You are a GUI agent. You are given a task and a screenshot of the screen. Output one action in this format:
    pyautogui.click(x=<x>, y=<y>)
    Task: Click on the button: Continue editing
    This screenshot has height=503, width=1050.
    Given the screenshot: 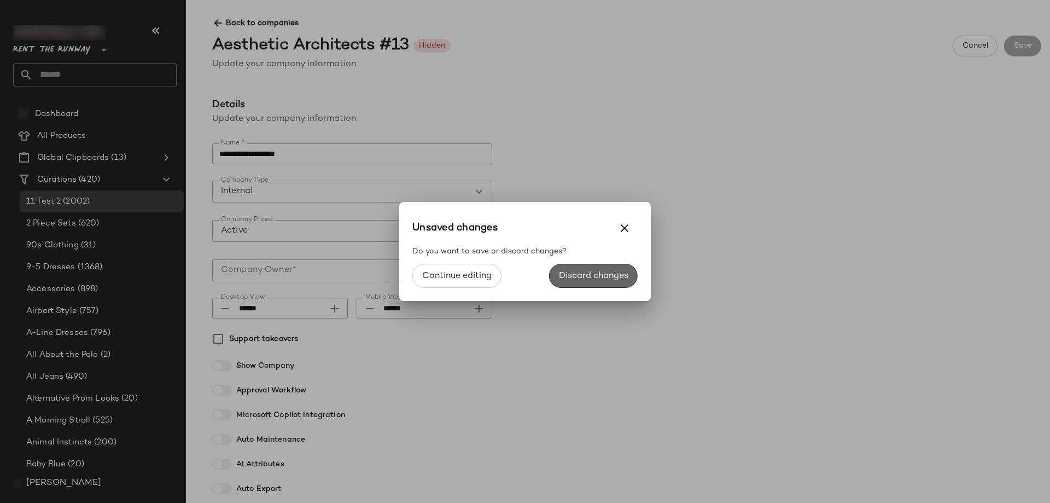 What is the action you would take?
    pyautogui.click(x=457, y=276)
    